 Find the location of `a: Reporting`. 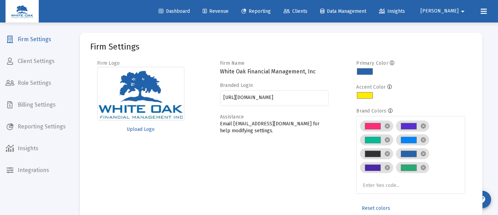

a: Reporting is located at coordinates (256, 11).